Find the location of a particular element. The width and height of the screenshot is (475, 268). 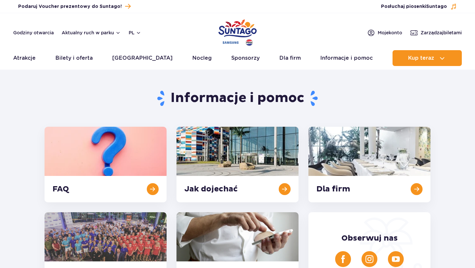

a: Nocleg is located at coordinates (202, 58).